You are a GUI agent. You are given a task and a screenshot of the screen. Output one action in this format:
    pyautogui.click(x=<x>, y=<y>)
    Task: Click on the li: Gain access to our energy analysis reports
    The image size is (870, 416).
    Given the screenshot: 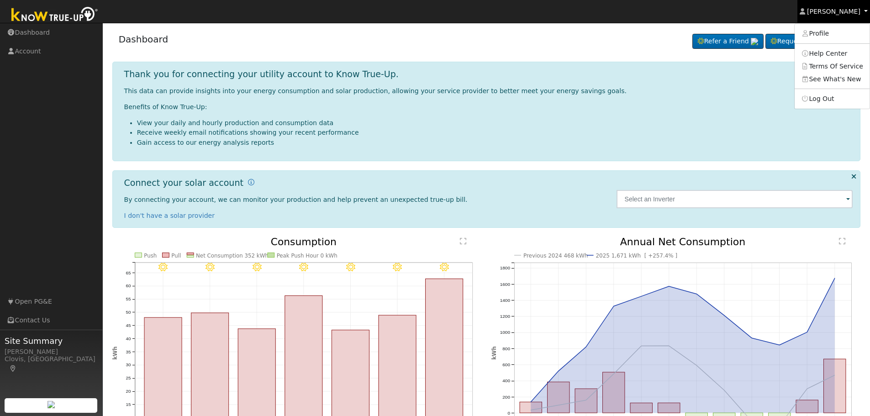 What is the action you would take?
    pyautogui.click(x=495, y=143)
    